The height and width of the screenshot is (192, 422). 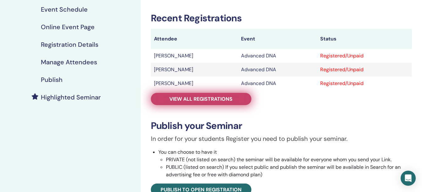 I want to click on a: View all registrations, so click(x=201, y=99).